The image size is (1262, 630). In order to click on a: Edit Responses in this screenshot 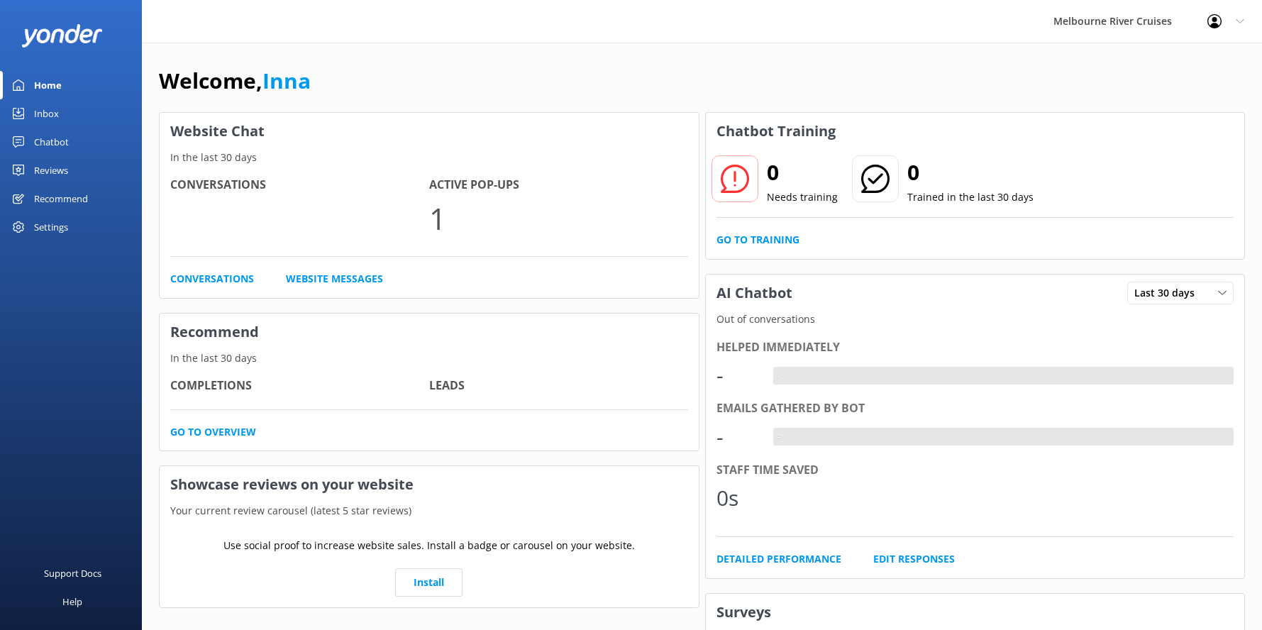, I will do `click(914, 559)`.